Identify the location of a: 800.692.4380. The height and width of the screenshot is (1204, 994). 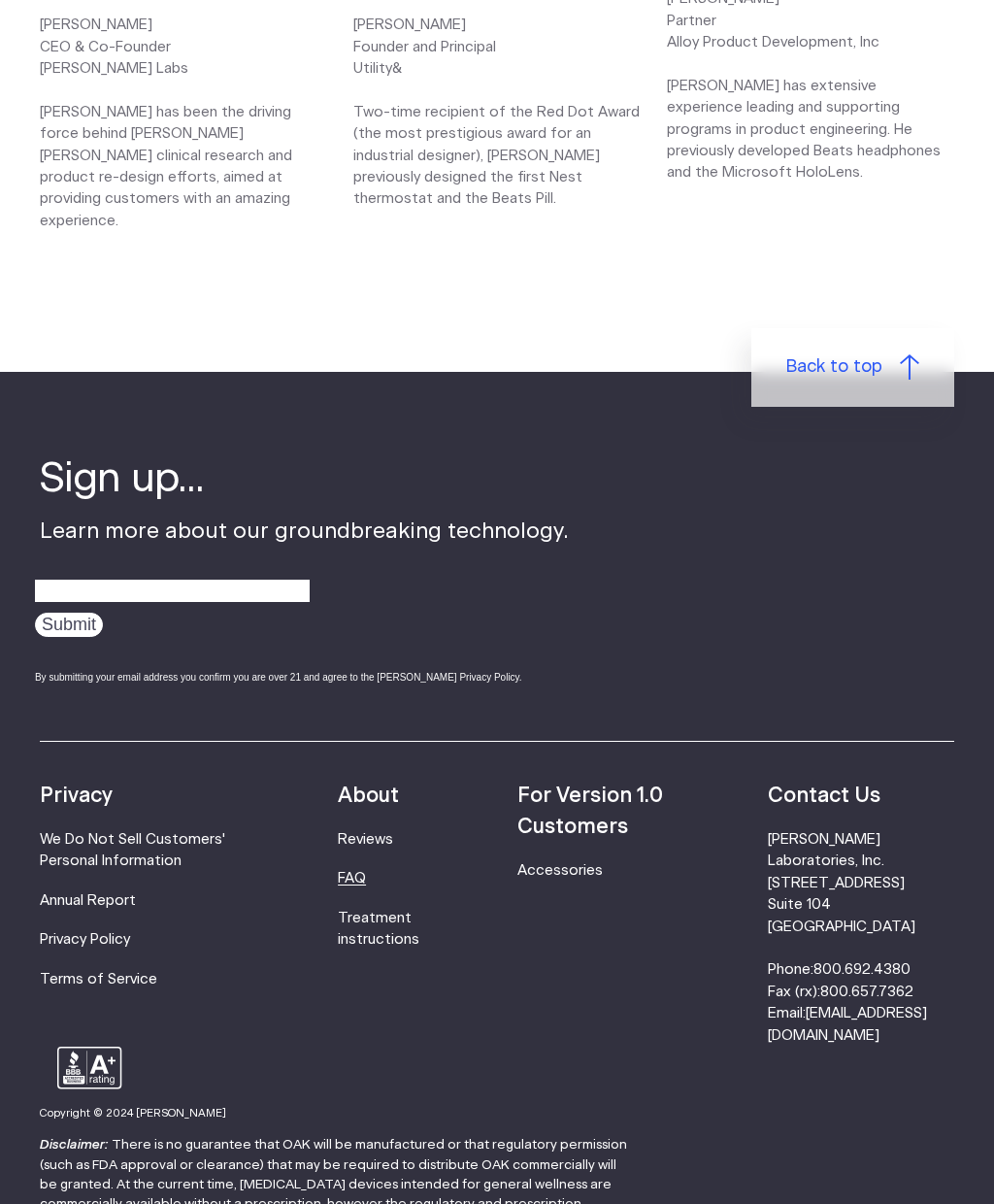
(862, 969).